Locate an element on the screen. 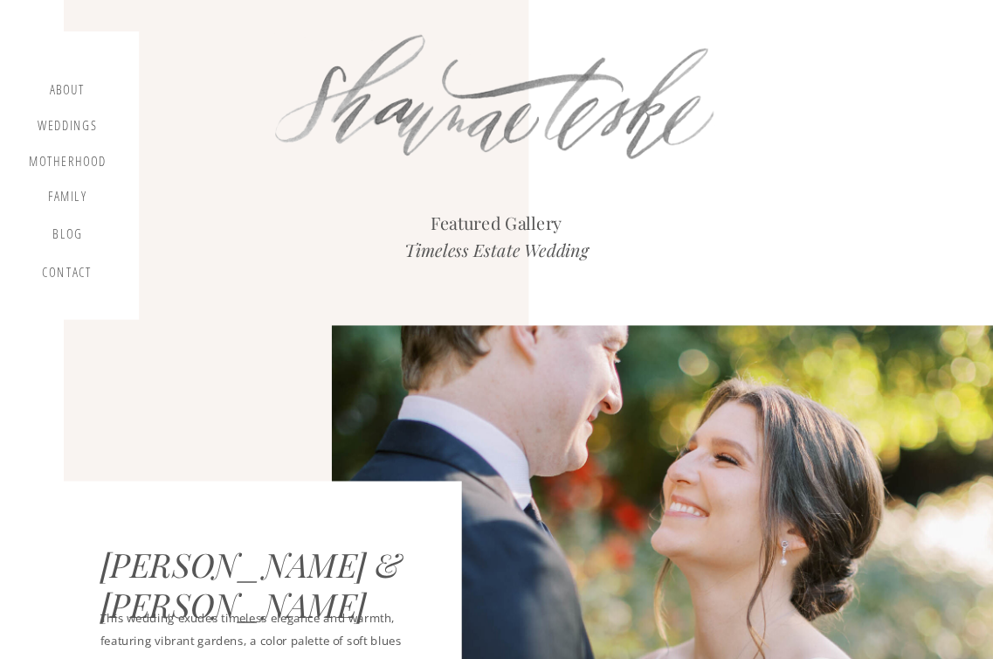 The image size is (993, 659). h2: Featured Gallery is located at coordinates (496, 222).